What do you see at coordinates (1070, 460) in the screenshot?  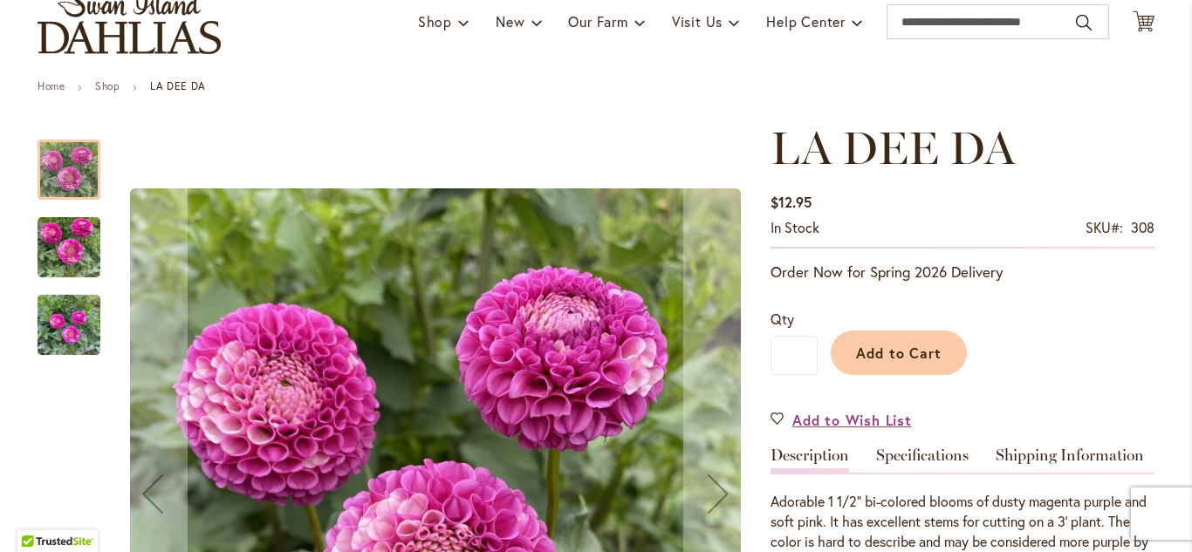 I see `a: Shipping Information` at bounding box center [1070, 460].